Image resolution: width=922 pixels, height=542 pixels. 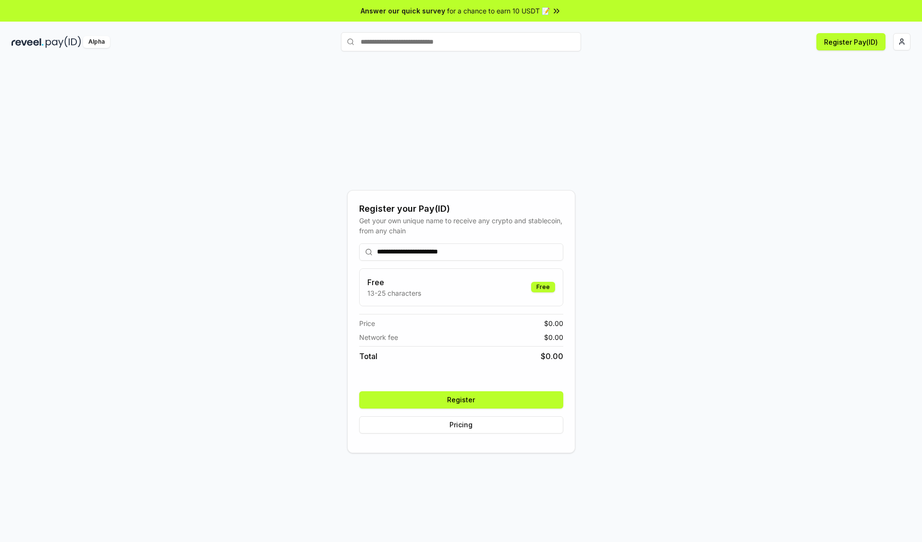 What do you see at coordinates (498, 11) in the screenshot?
I see `span: for a chance to earn 10 USDT 📝` at bounding box center [498, 11].